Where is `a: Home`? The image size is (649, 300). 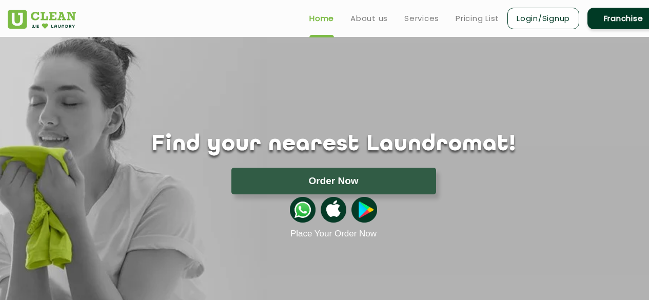 a: Home is located at coordinates (322, 18).